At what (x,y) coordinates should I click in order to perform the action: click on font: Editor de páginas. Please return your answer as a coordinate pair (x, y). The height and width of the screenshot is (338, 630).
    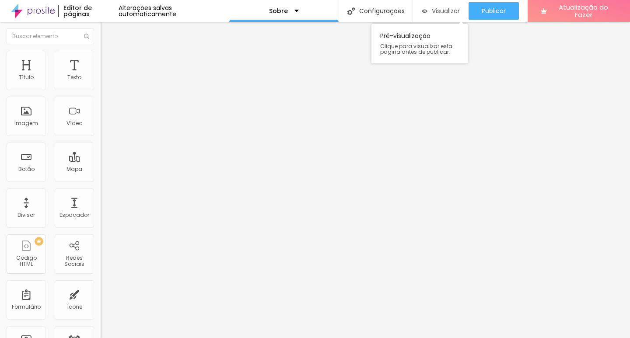
    Looking at the image, I should click on (77, 11).